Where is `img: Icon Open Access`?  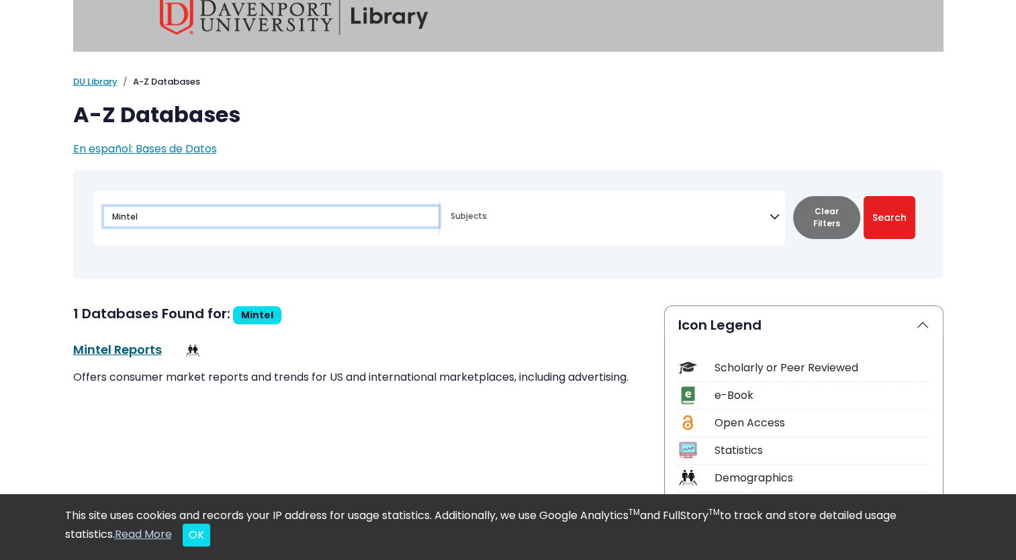 img: Icon Open Access is located at coordinates (687, 422).